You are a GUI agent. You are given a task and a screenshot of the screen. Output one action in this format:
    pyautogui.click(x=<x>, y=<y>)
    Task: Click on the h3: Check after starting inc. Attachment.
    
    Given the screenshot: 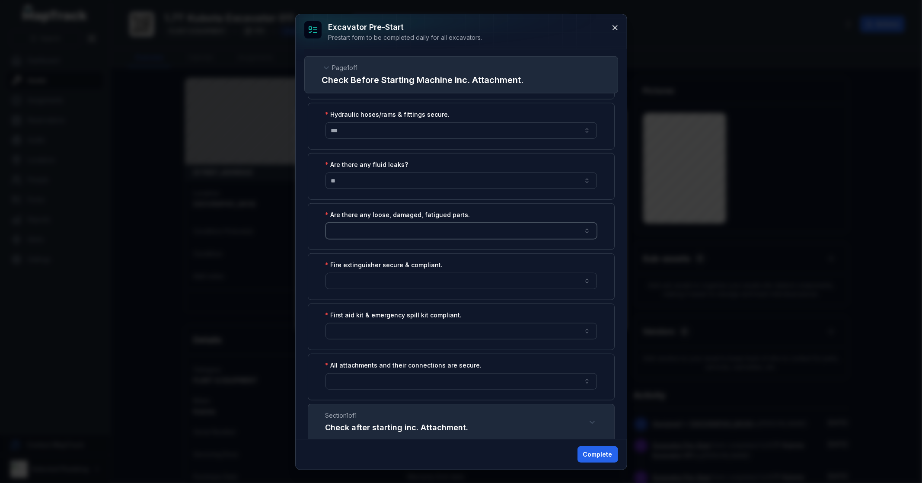 What is the action you would take?
    pyautogui.click(x=397, y=427)
    